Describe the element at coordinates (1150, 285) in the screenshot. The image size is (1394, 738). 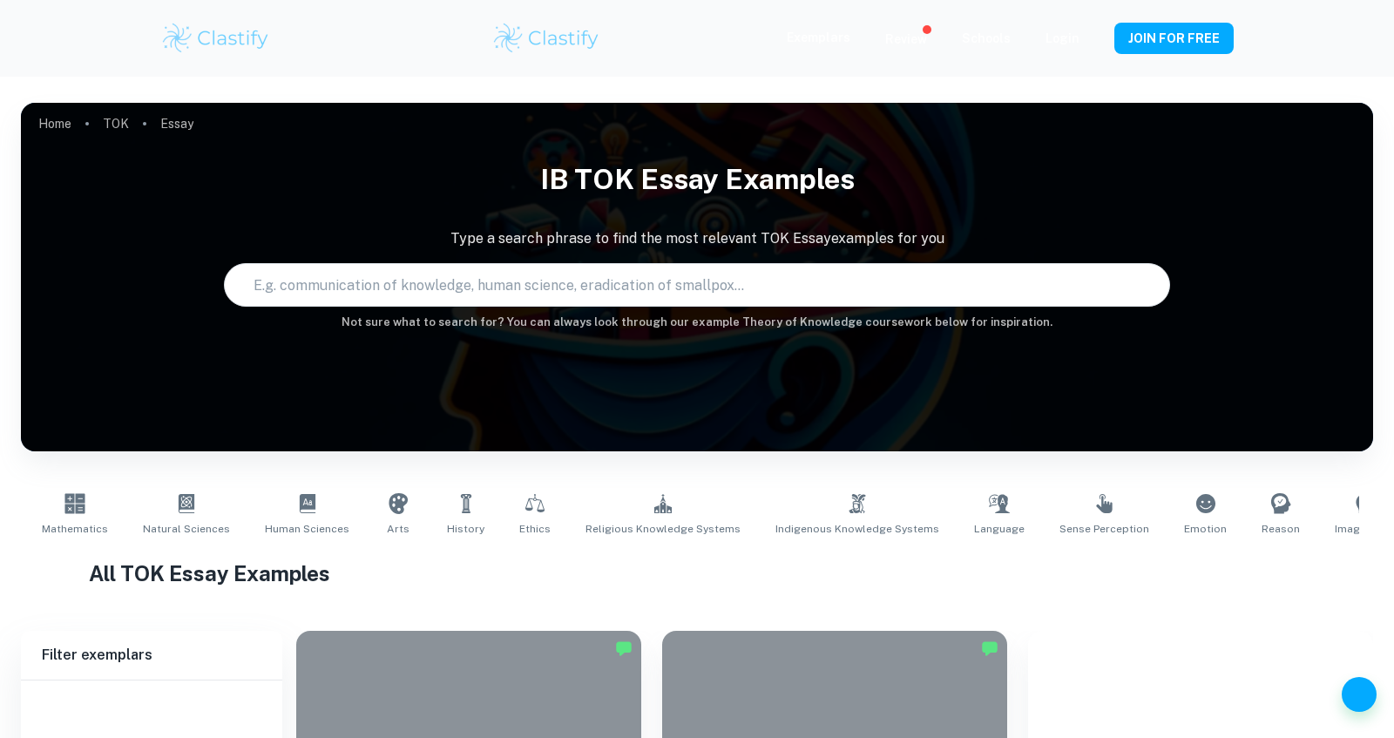
I see `button: Search` at that location.